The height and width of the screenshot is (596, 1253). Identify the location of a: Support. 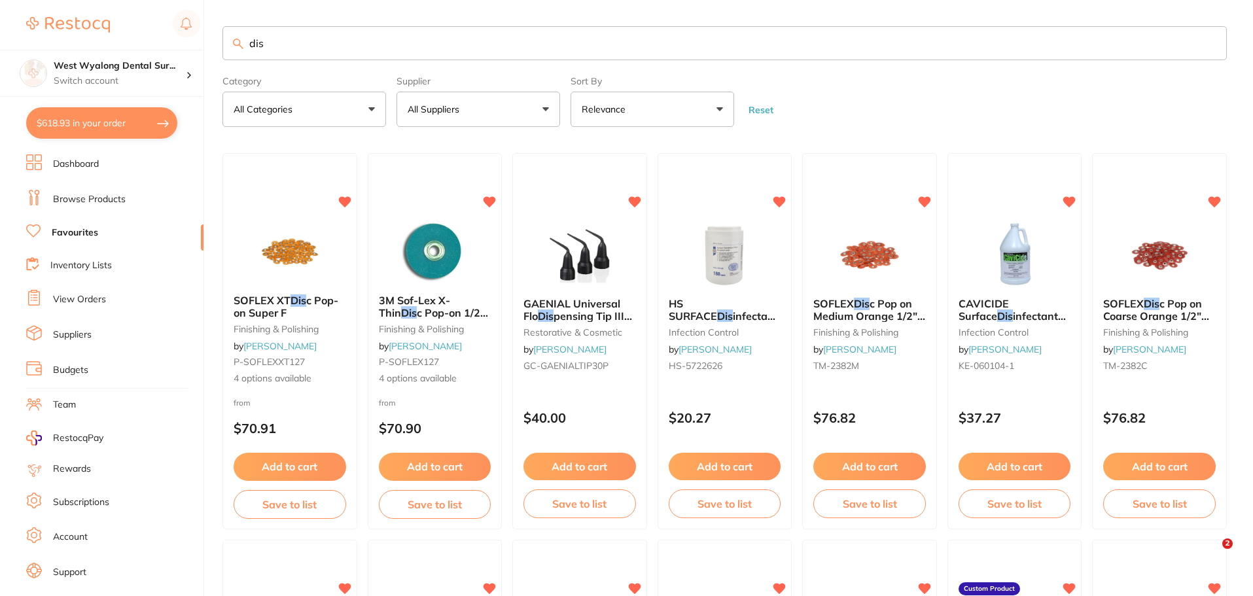
(69, 573).